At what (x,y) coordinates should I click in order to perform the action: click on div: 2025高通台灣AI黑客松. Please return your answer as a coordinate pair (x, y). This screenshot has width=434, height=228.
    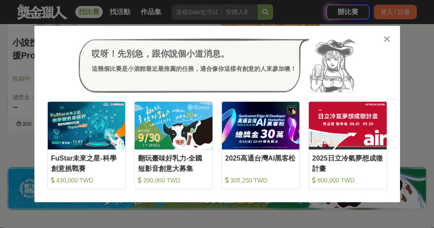
    Looking at the image, I should click on (261, 163).